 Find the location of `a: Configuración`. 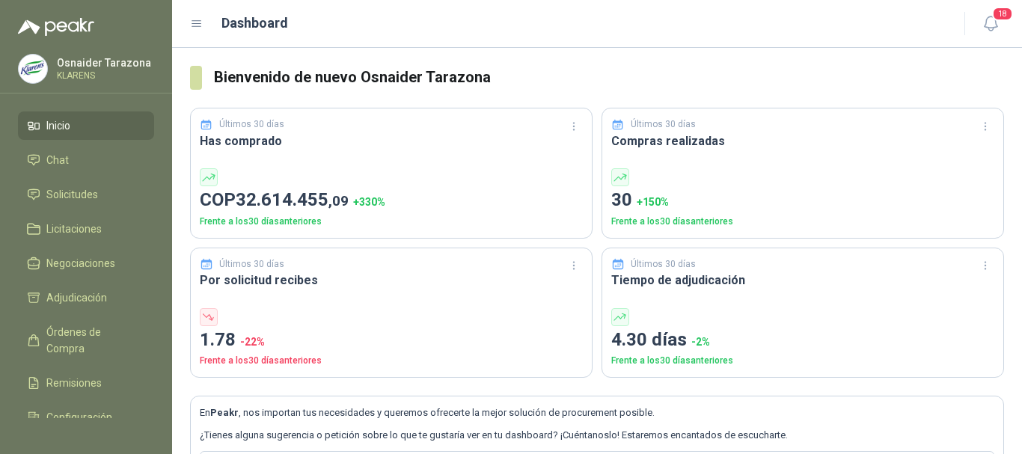

a: Configuración is located at coordinates (86, 417).